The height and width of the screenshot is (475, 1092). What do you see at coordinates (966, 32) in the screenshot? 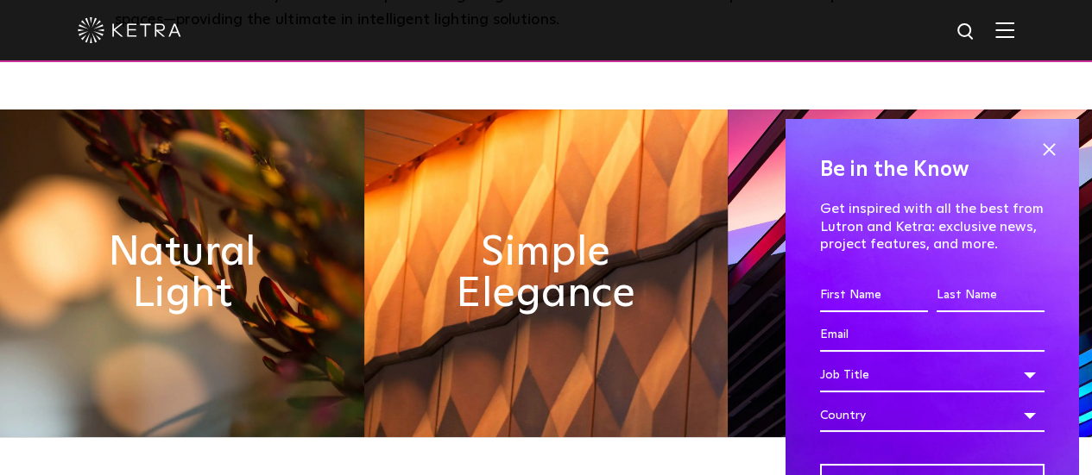
I see `img: search icon` at bounding box center [966, 32].